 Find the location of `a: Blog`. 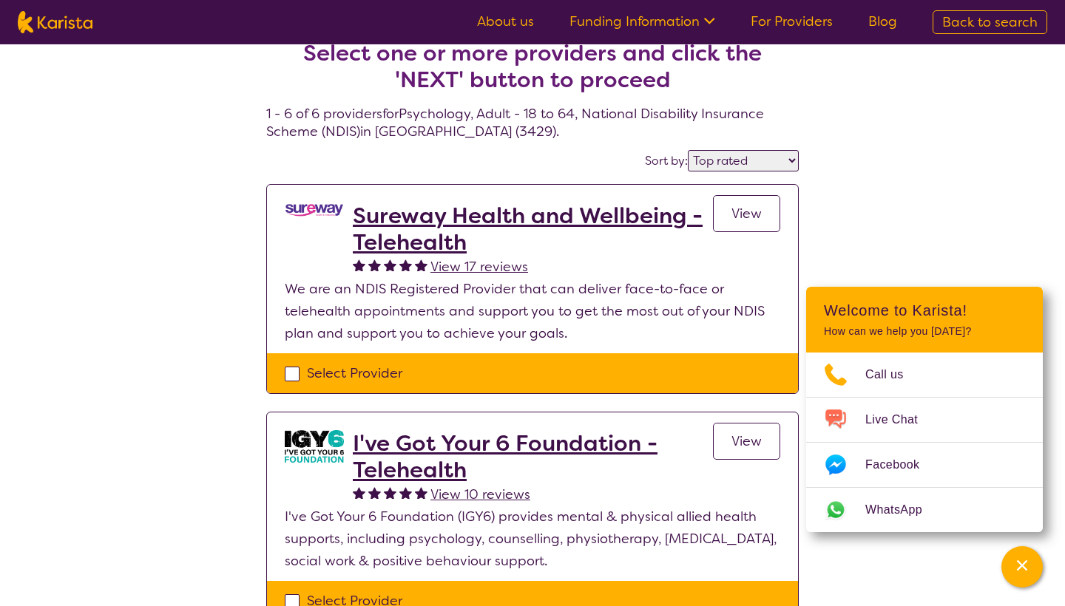

a: Blog is located at coordinates (882, 21).